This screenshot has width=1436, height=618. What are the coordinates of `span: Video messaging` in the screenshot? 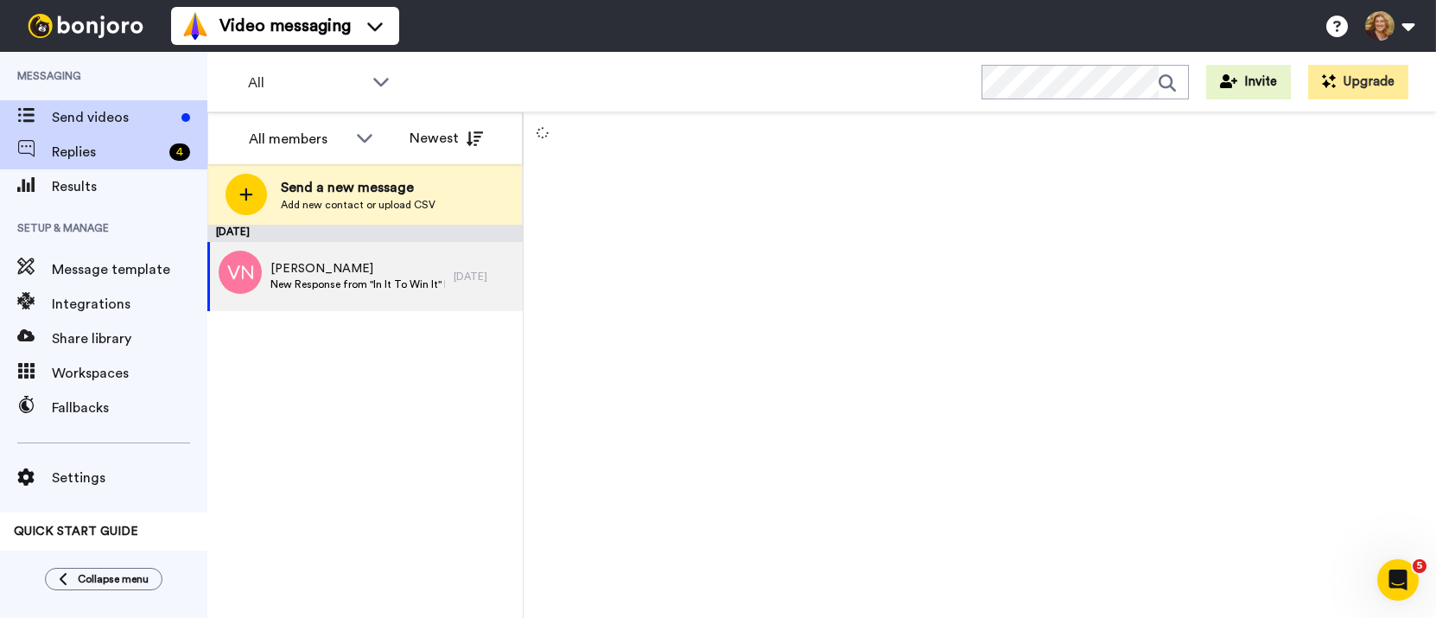 It's located at (285, 26).